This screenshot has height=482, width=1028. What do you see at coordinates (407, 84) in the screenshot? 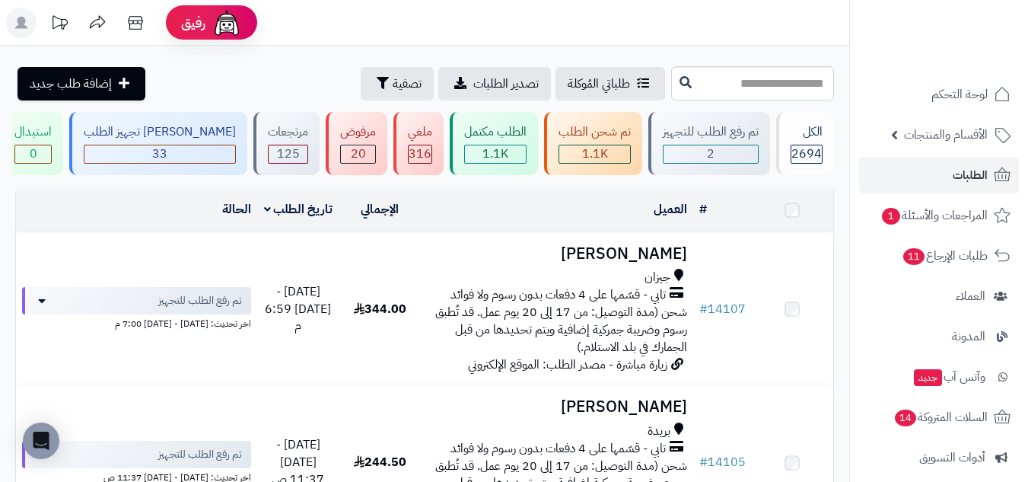
I see `span: تصفية` at bounding box center [407, 84].